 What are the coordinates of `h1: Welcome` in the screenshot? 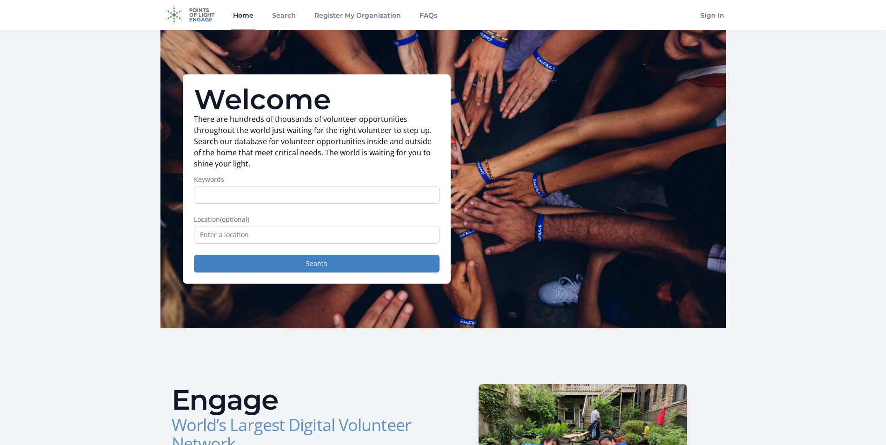 It's located at (317, 99).